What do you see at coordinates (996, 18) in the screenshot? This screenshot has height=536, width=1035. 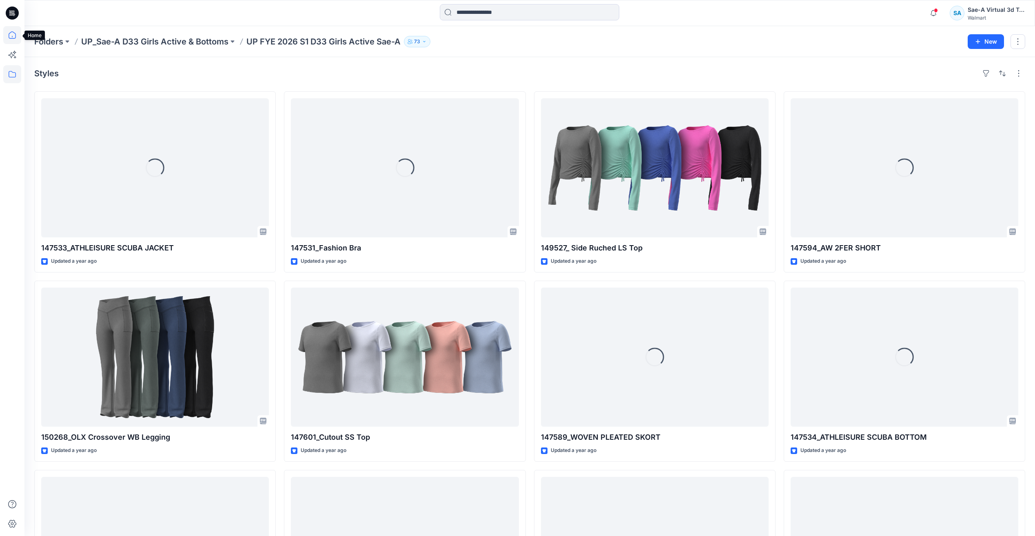 I see `div: Walmart` at bounding box center [996, 18].